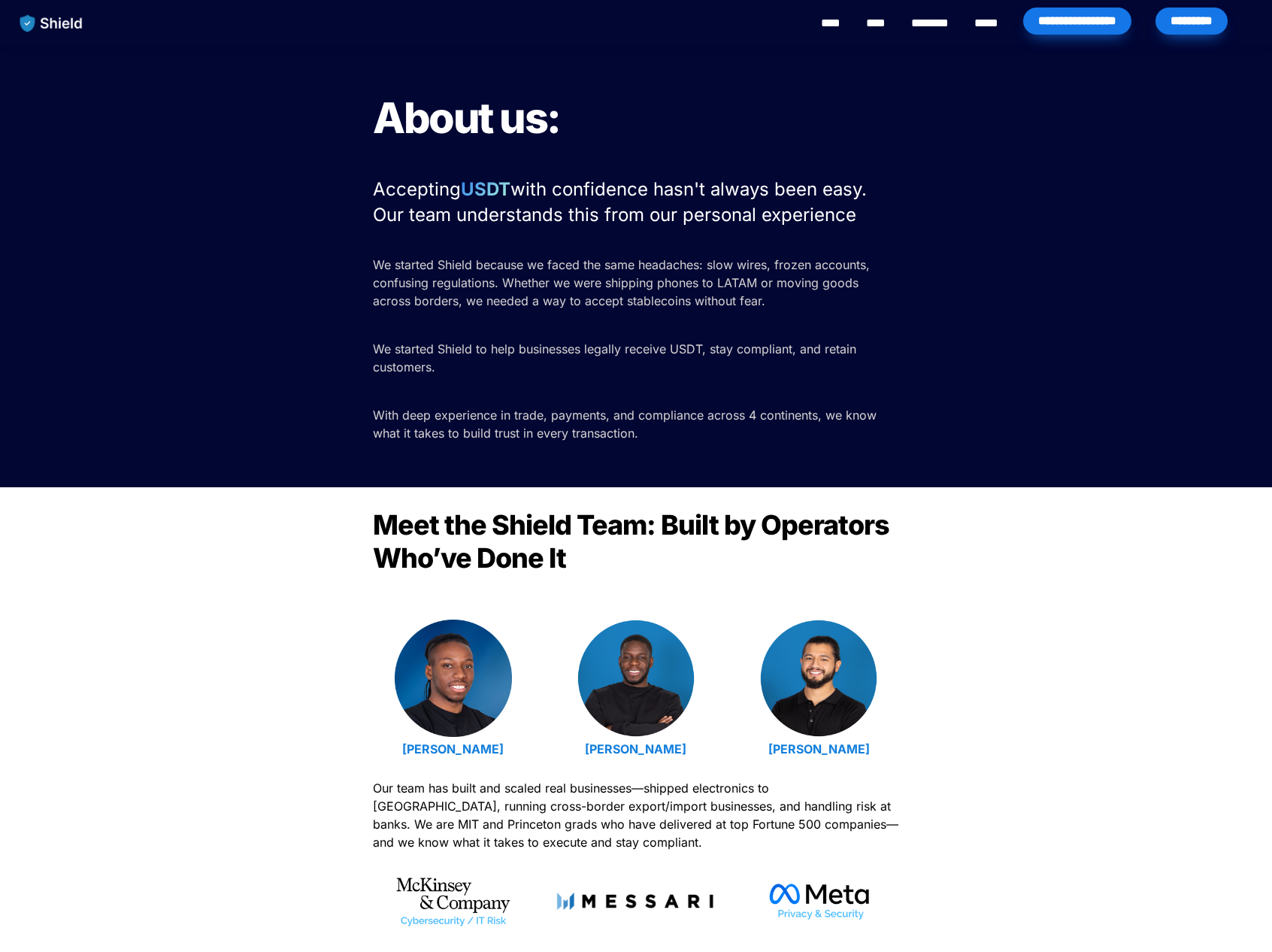 Image resolution: width=1272 pixels, height=952 pixels. I want to click on img: website logo, so click(51, 23).